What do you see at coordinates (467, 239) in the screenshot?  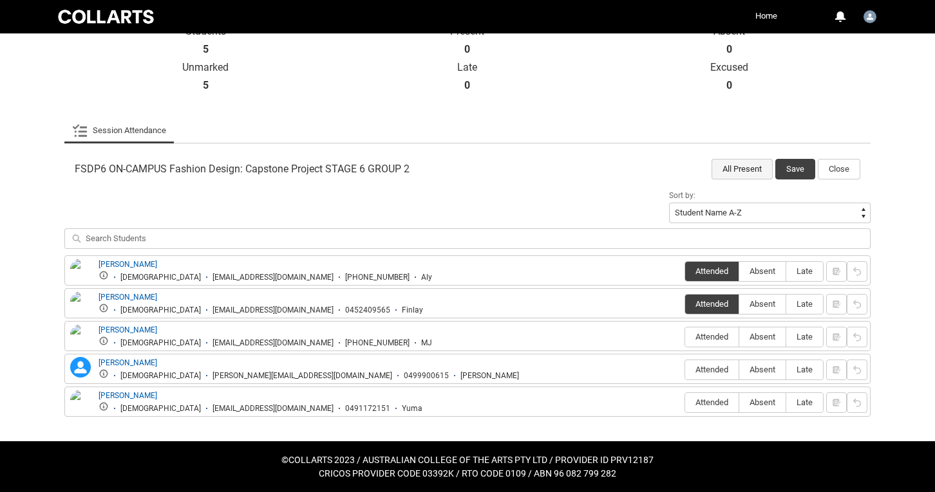 I see `input: Search Students` at bounding box center [467, 239].